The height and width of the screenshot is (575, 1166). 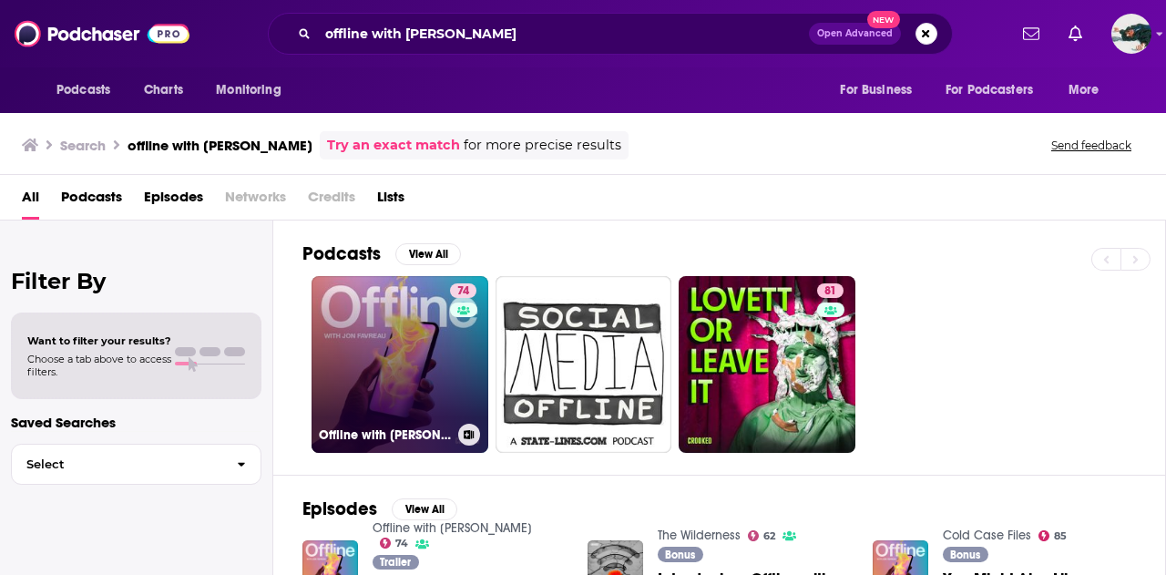 I want to click on a: Lists, so click(x=391, y=200).